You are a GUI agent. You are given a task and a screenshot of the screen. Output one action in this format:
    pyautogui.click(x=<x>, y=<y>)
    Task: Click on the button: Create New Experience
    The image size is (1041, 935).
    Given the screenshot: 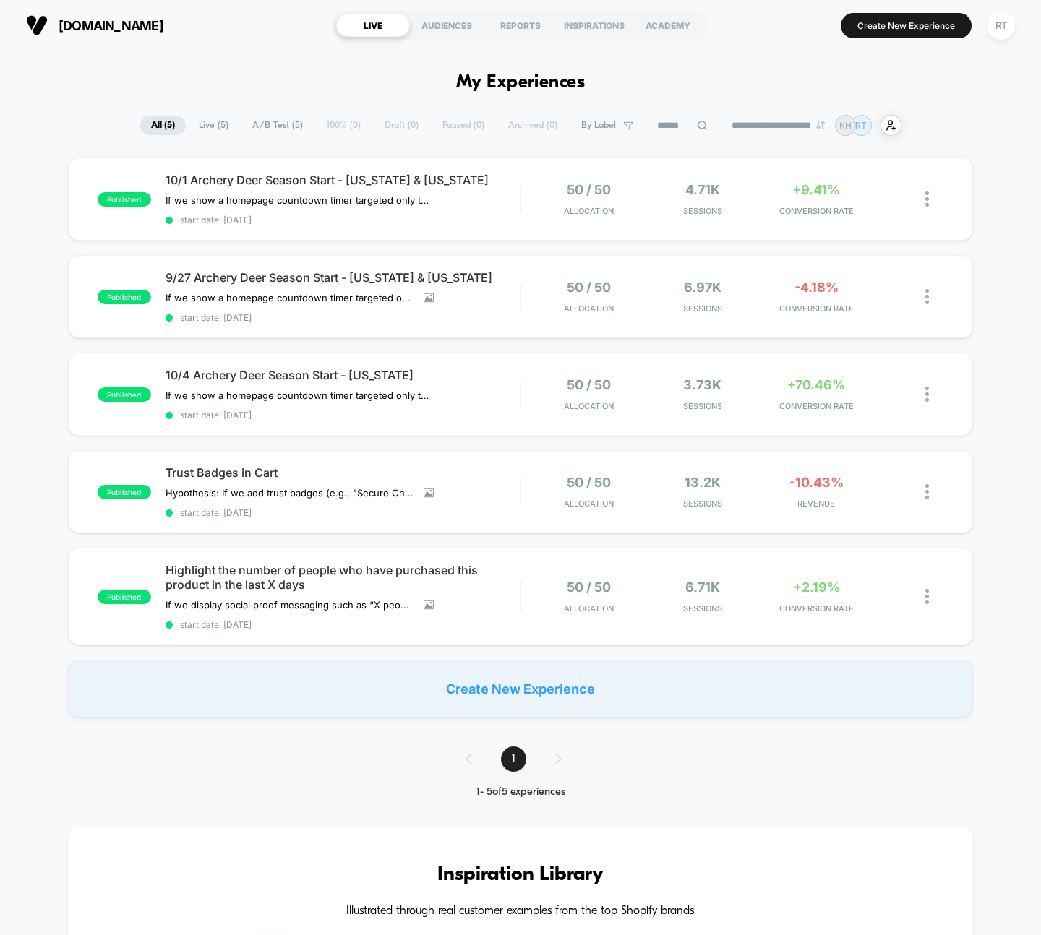 What is the action you would take?
    pyautogui.click(x=906, y=25)
    